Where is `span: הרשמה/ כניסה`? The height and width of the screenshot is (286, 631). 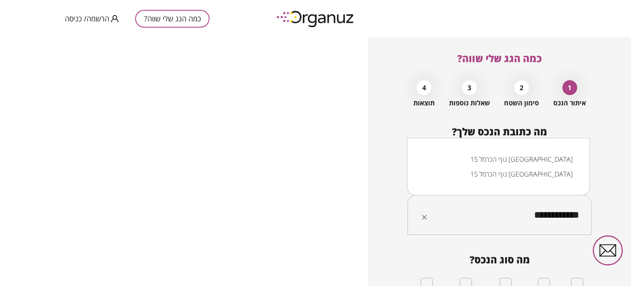 span: הרשמה/ כניסה is located at coordinates (87, 18).